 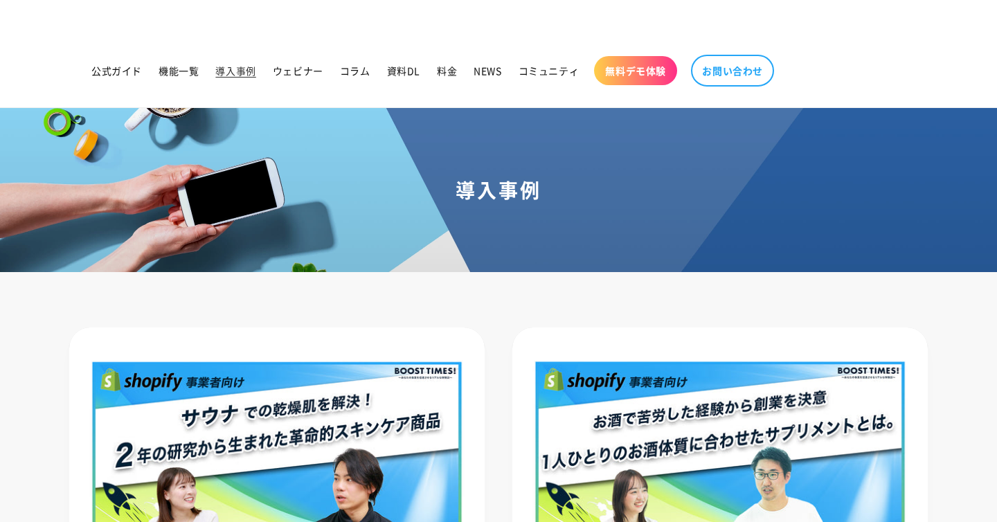 What do you see at coordinates (116, 71) in the screenshot?
I see `a: 公式ガイド` at bounding box center [116, 71].